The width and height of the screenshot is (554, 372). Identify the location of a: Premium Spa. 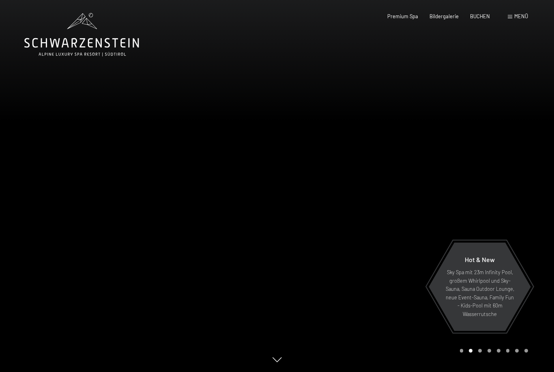
(403, 16).